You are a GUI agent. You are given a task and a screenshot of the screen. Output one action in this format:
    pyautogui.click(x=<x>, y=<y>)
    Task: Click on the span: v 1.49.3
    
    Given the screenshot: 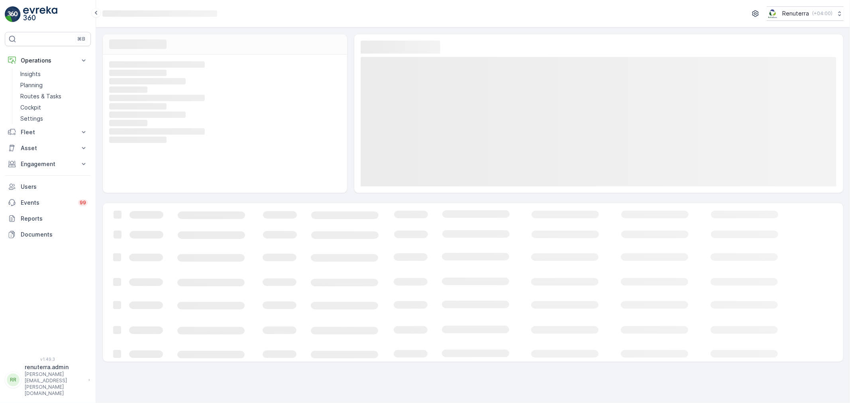 What is the action you would take?
    pyautogui.click(x=48, y=360)
    